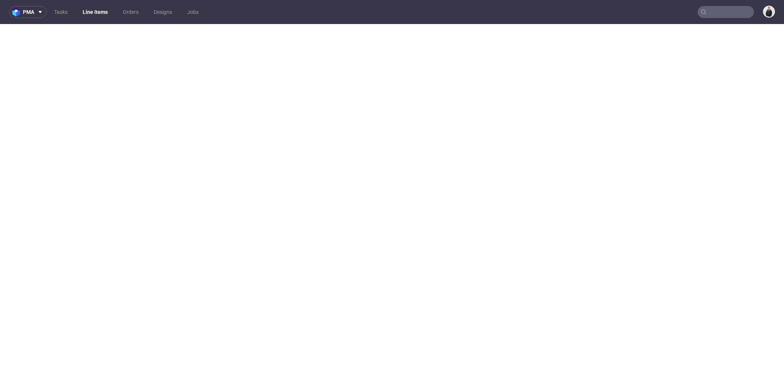 This screenshot has height=385, width=784. I want to click on button: pma, so click(28, 12).